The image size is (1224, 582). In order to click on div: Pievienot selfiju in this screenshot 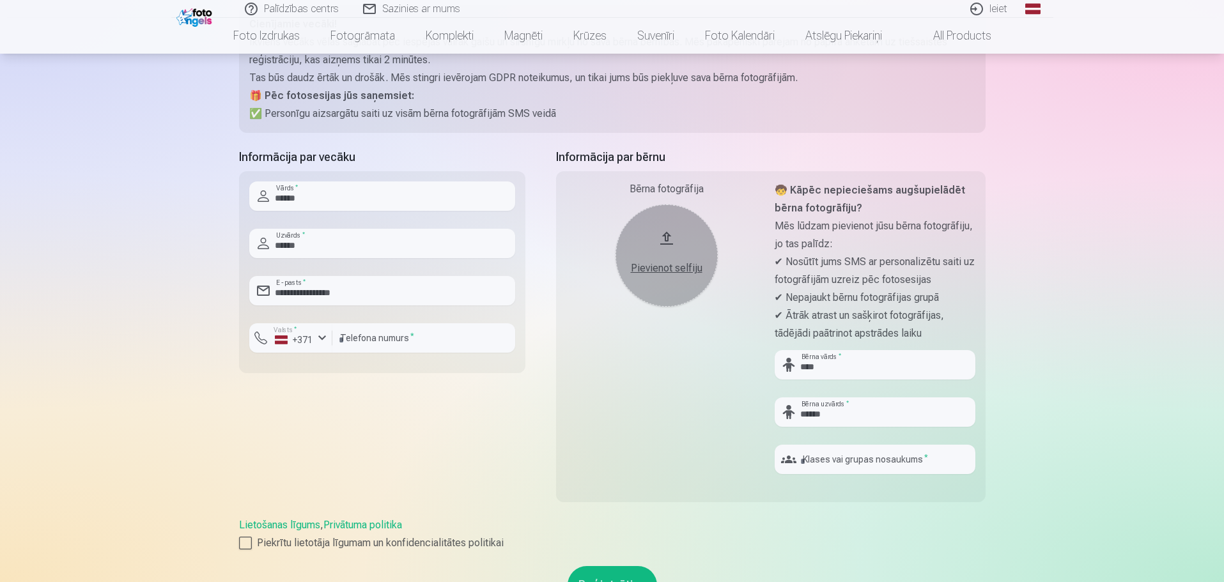, I will do `click(667, 269)`.